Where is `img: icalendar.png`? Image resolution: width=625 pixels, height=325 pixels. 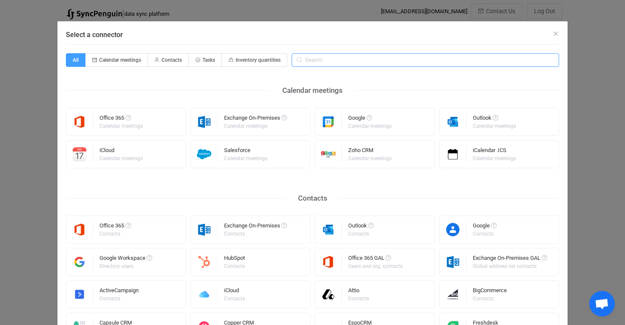
img: icalendar.png is located at coordinates (453, 154).